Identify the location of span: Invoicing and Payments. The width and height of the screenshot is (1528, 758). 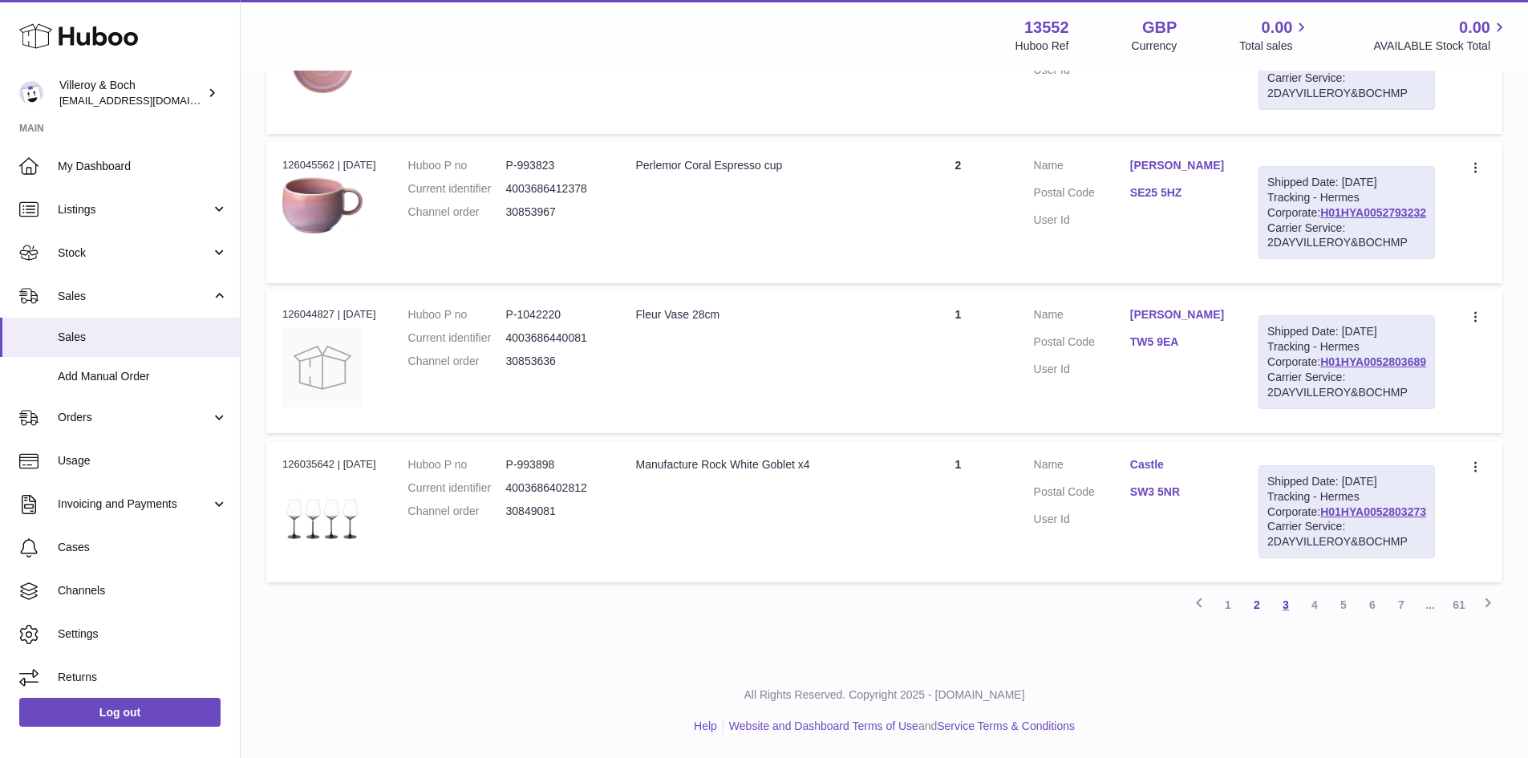
(134, 504).